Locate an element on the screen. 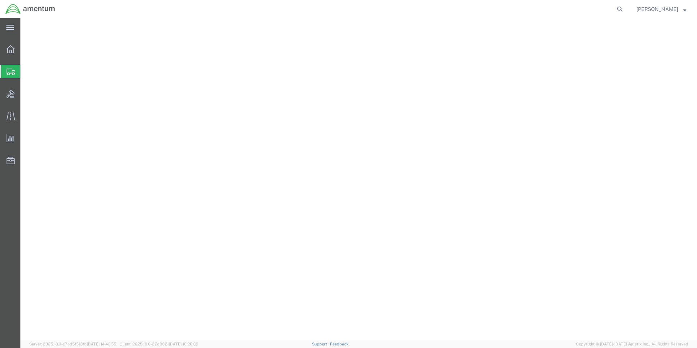 Image resolution: width=697 pixels, height=348 pixels. a: Feedback is located at coordinates (339, 344).